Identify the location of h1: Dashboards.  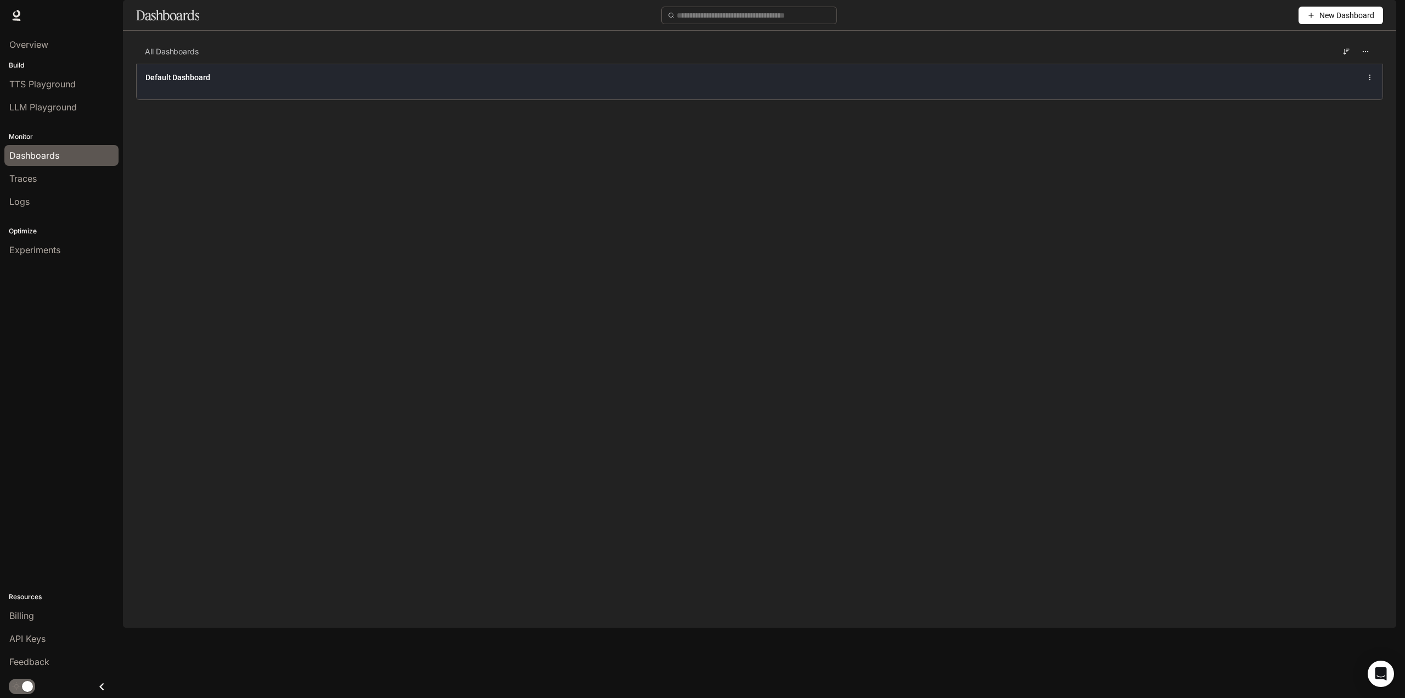
(167, 15).